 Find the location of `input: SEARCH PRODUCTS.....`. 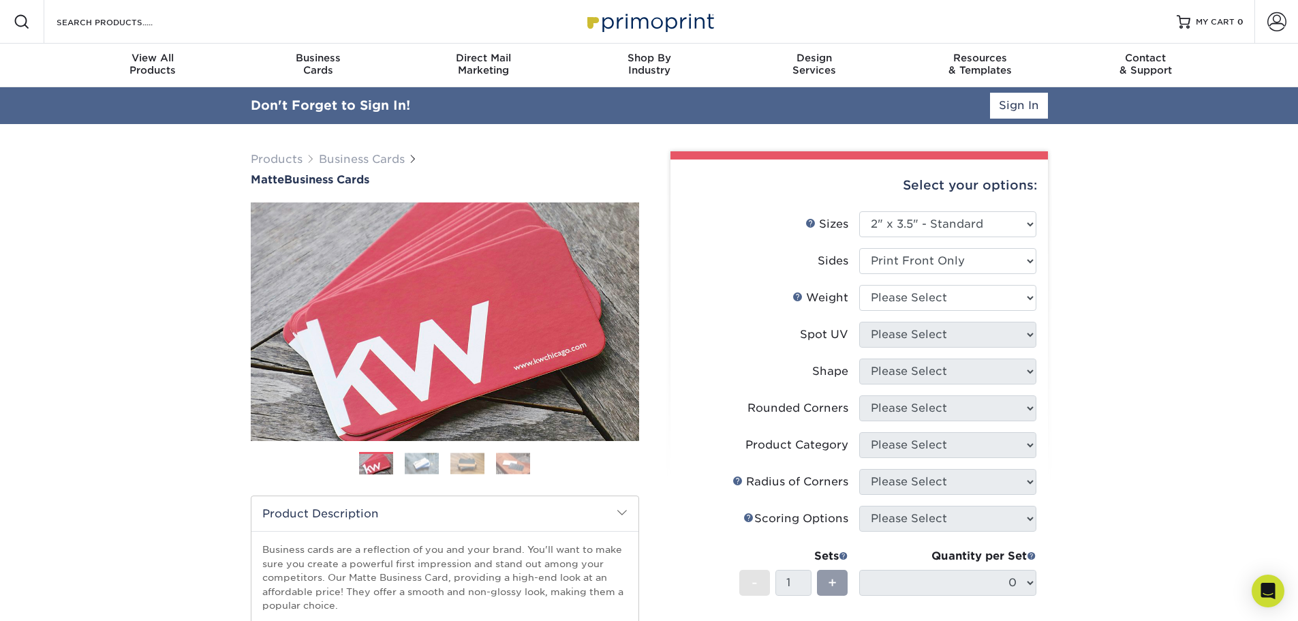

input: SEARCH PRODUCTS..... is located at coordinates (121, 22).